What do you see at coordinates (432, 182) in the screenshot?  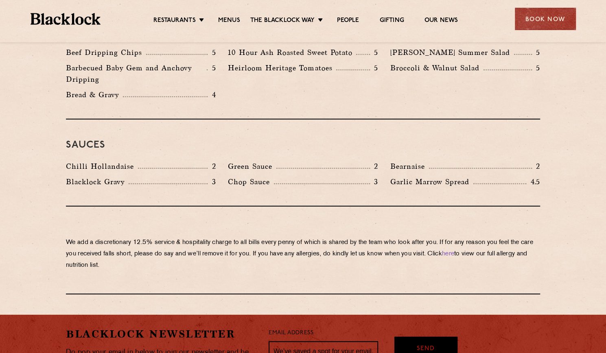 I see `p: Garlic Marrow Spread` at bounding box center [432, 182].